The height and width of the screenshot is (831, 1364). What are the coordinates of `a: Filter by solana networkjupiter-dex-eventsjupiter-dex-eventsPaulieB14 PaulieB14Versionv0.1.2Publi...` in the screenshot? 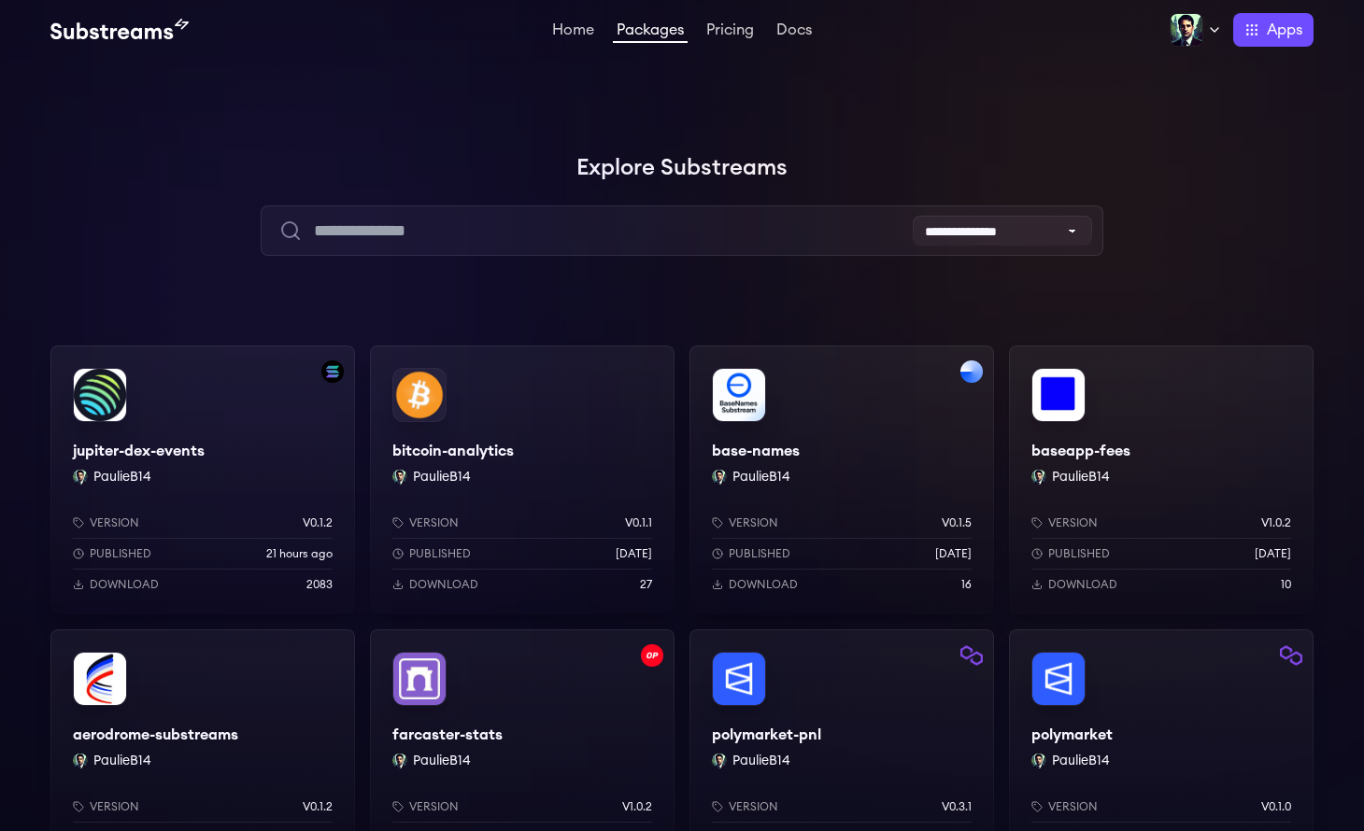 It's located at (203, 480).